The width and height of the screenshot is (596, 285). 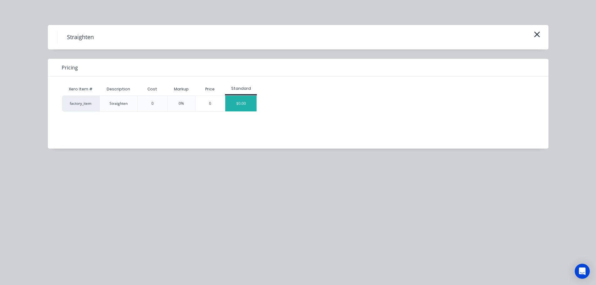 I want to click on div: Open Intercom Messenger, so click(x=583, y=271).